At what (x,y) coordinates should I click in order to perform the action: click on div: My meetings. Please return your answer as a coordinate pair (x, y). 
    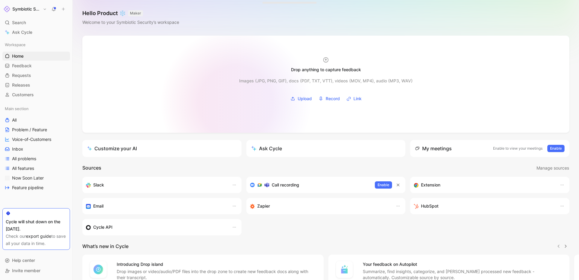
    Looking at the image, I should click on (433, 148).